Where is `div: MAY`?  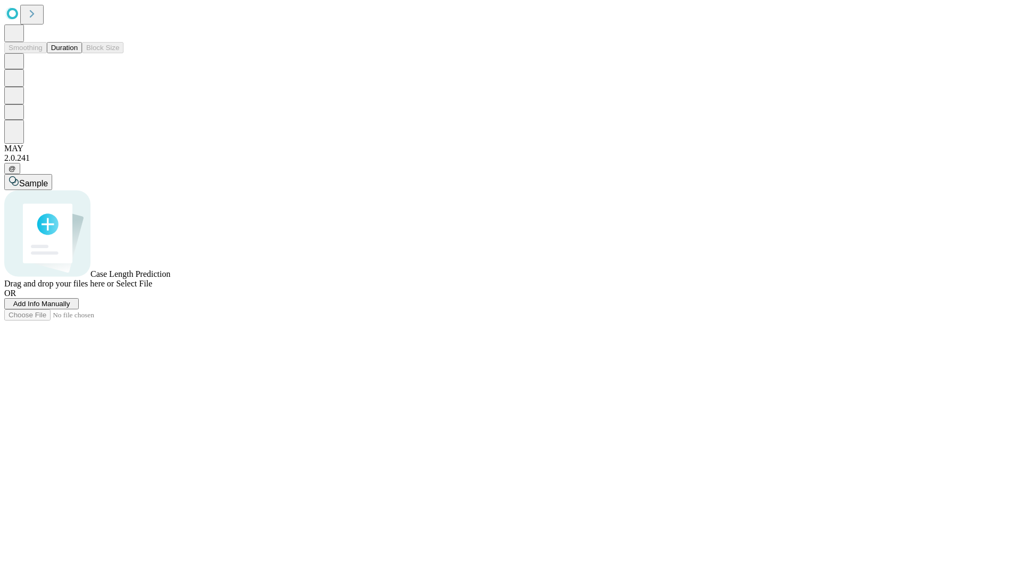 div: MAY is located at coordinates (511, 149).